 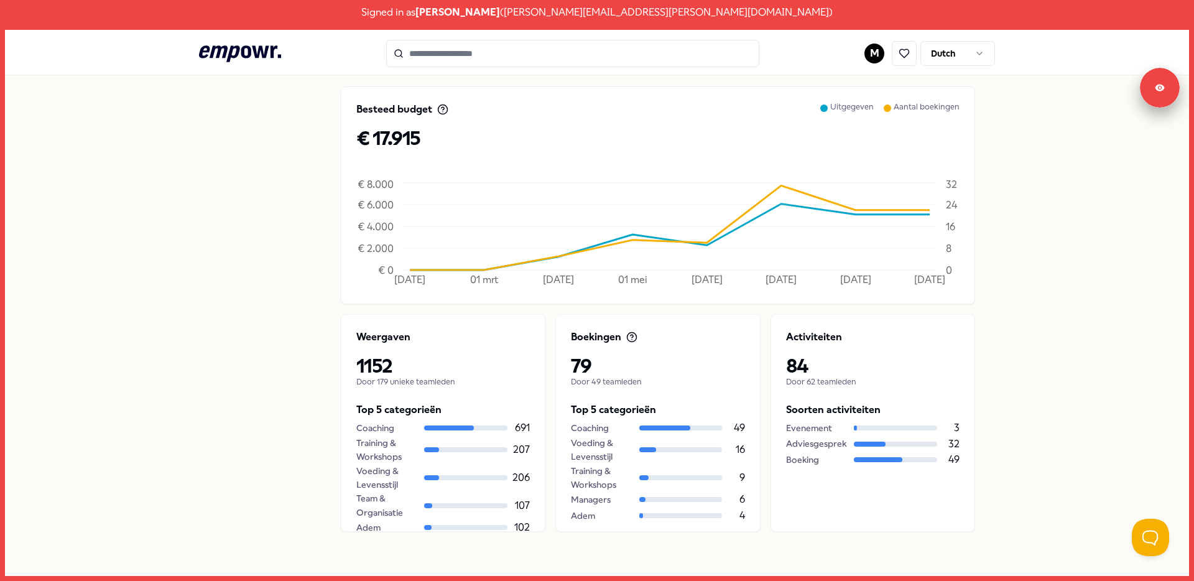 What do you see at coordinates (816, 428) in the screenshot?
I see `div: Evenement` at bounding box center [816, 428].